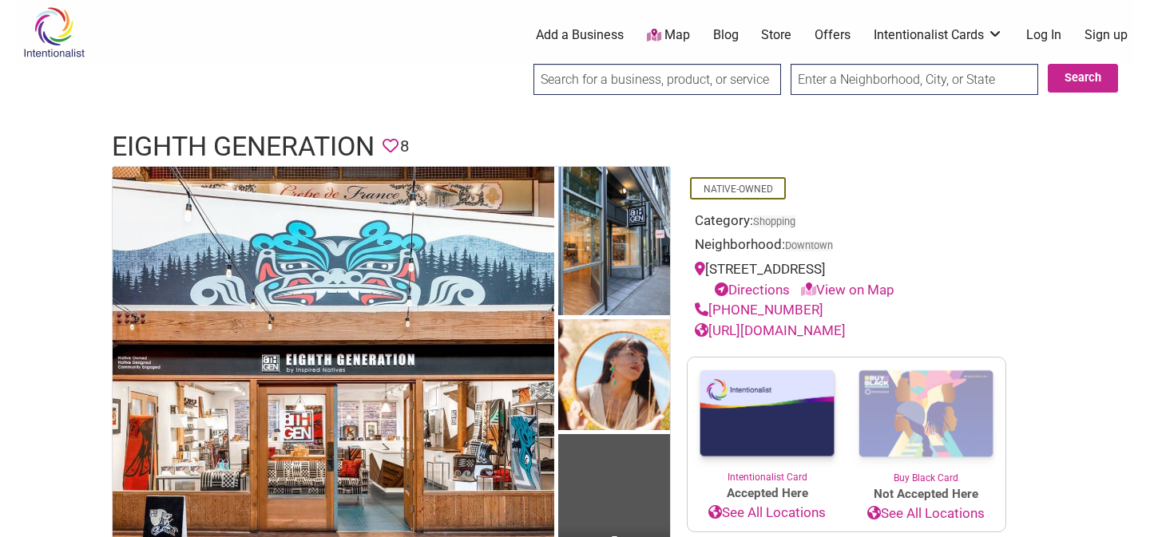 This screenshot has height=537, width=1150. I want to click on a: Log In, so click(1044, 35).